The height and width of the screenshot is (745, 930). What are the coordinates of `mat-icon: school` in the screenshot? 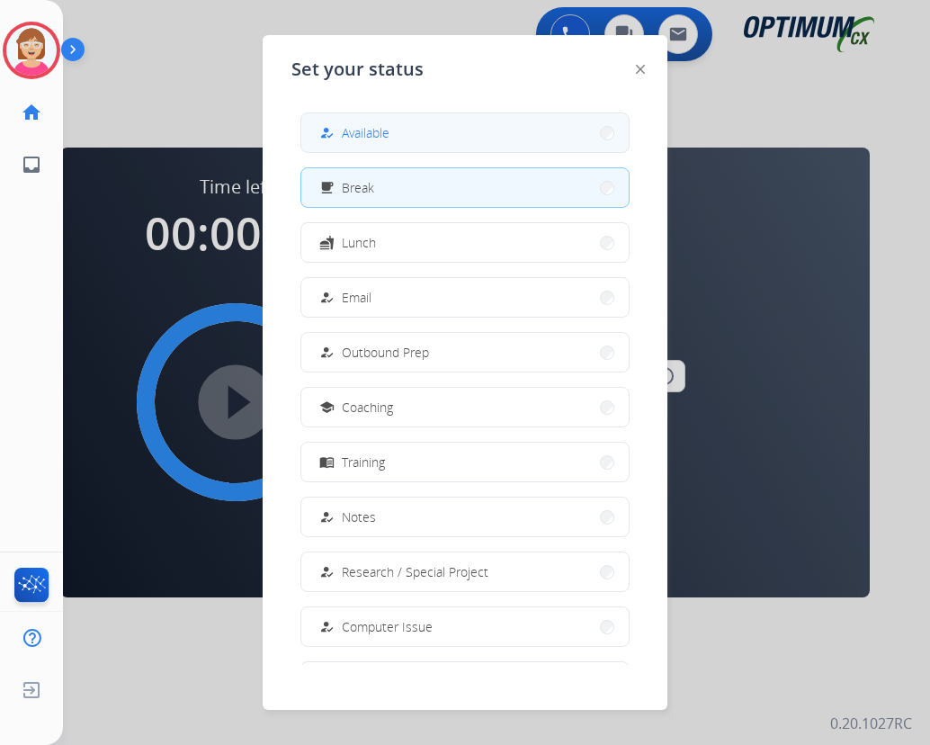 It's located at (326, 407).